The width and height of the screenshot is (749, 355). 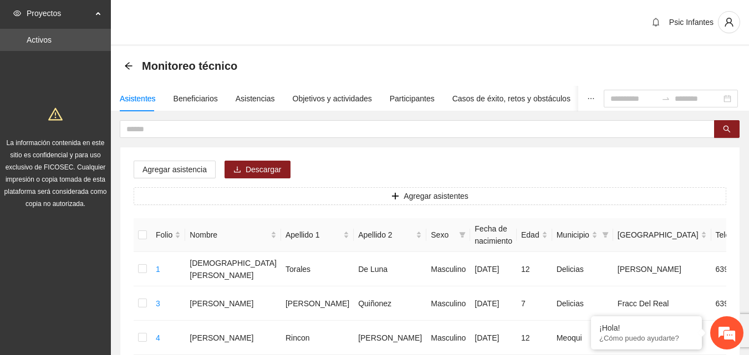 I want to click on a: Activos, so click(x=39, y=40).